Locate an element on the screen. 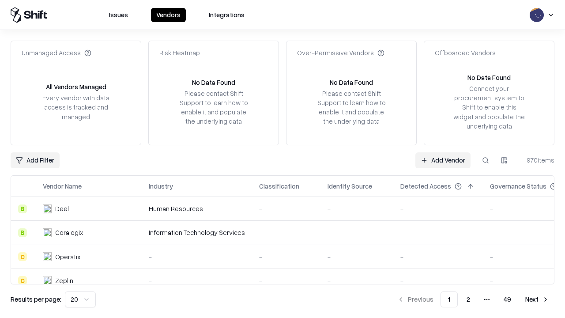 This screenshot has width=565, height=318. img: Zeplin is located at coordinates (47, 280).